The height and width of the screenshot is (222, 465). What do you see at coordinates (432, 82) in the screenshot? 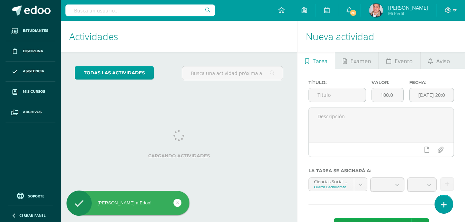
I see `label: Fecha:` at bounding box center [432, 82].